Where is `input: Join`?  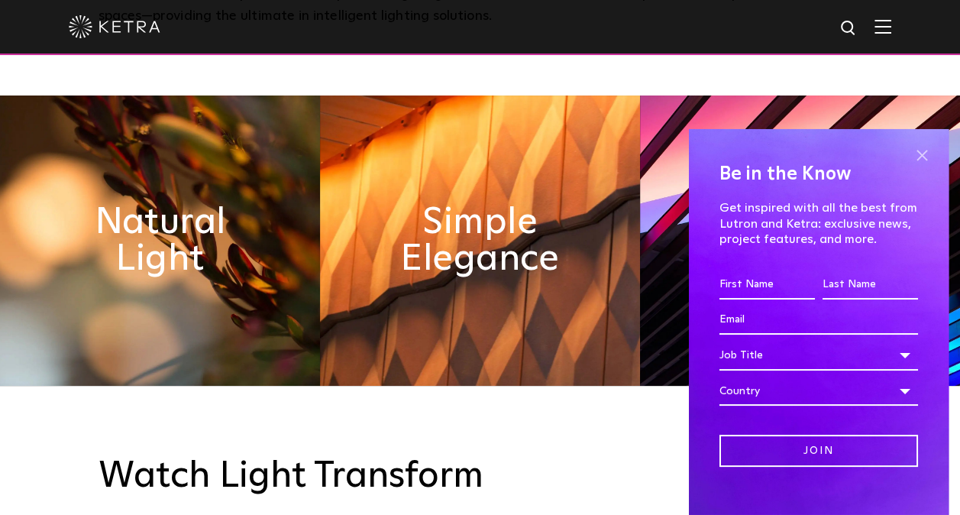
input: Join is located at coordinates (819, 451).